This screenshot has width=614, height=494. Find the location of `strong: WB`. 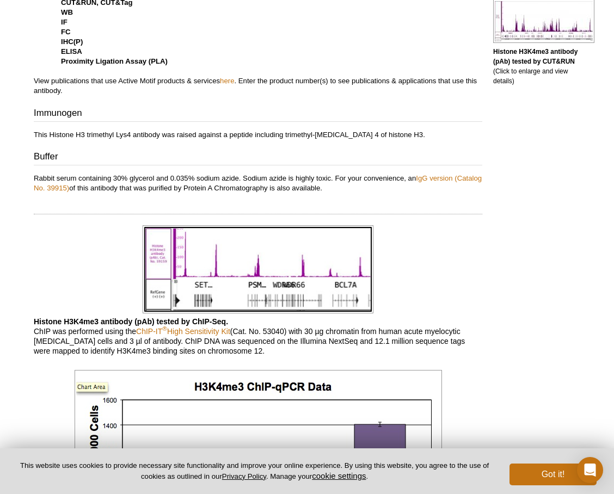

strong: WB is located at coordinates (67, 12).